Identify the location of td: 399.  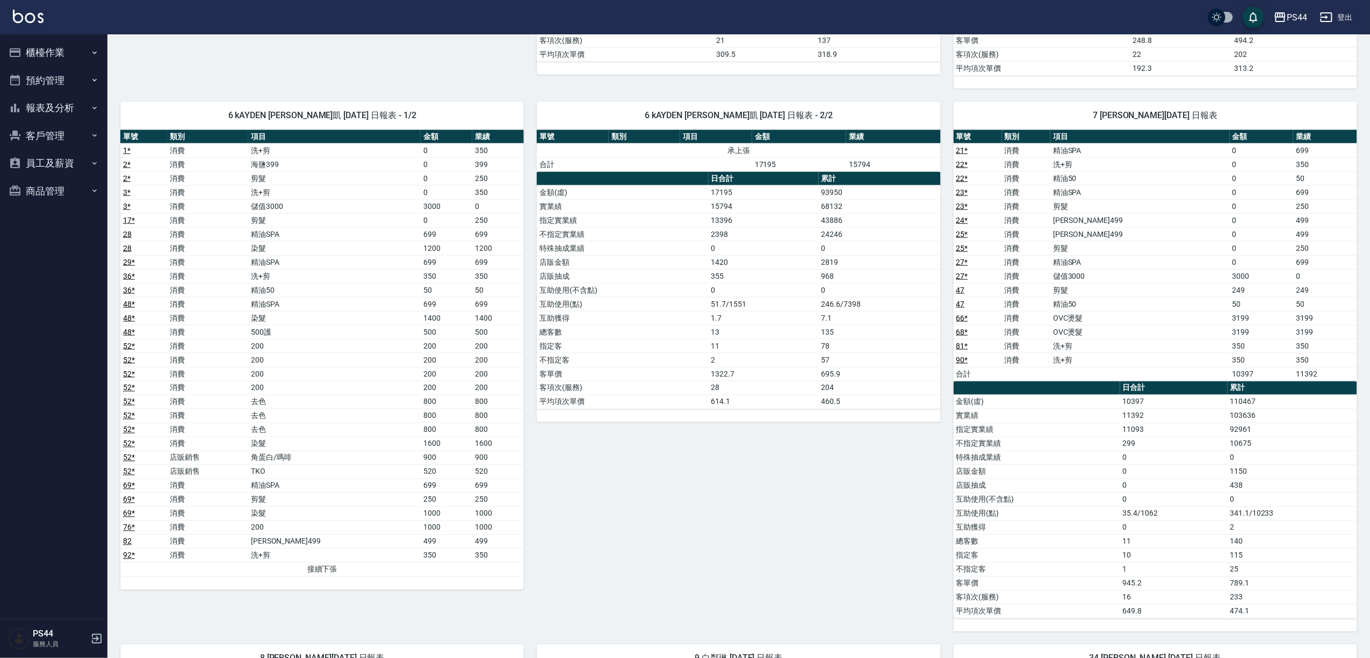
(498, 164).